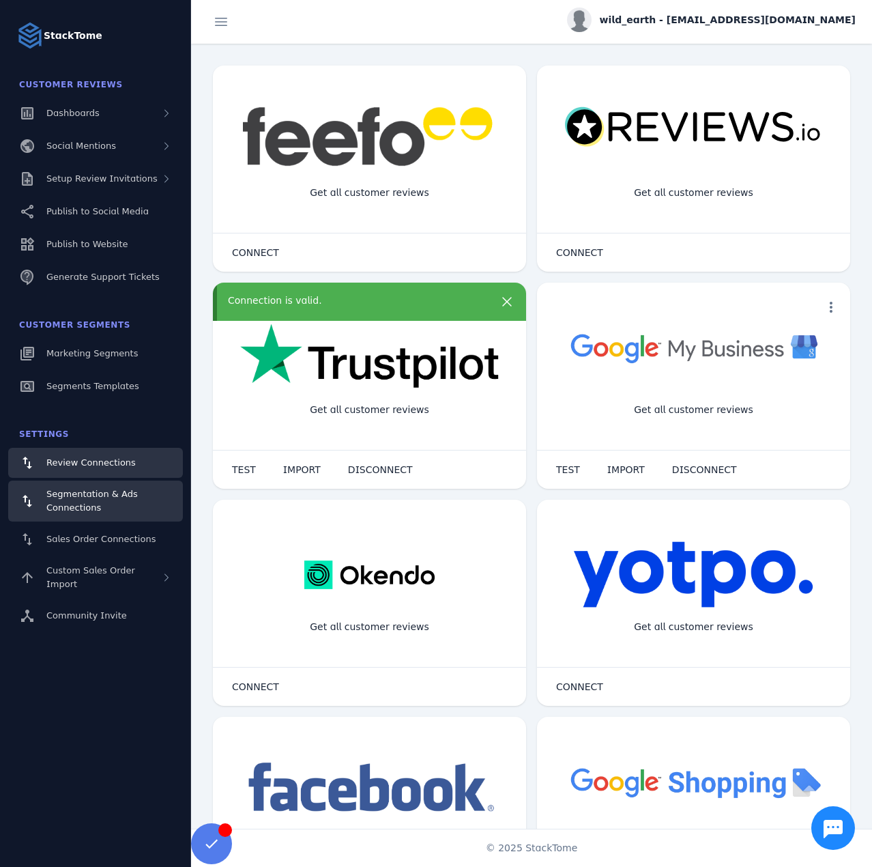 The image size is (872, 867). What do you see at coordinates (71, 85) in the screenshot?
I see `span: Customer Reviews` at bounding box center [71, 85].